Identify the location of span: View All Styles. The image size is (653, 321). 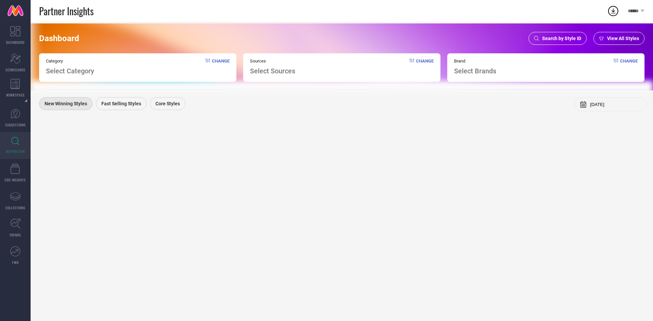
(623, 38).